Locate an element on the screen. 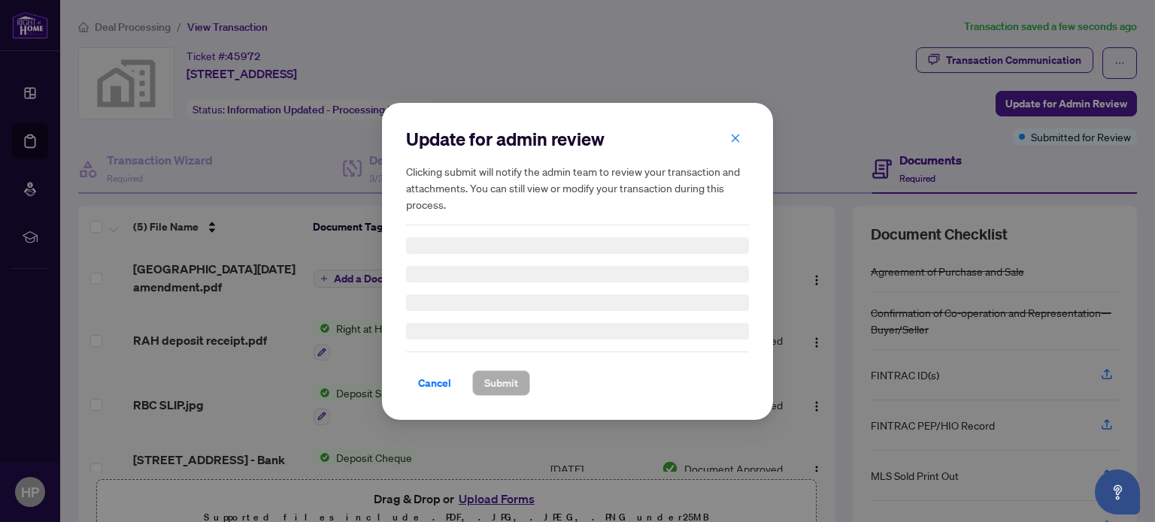 The image size is (1155, 522). button: Open asap is located at coordinates (1117, 492).